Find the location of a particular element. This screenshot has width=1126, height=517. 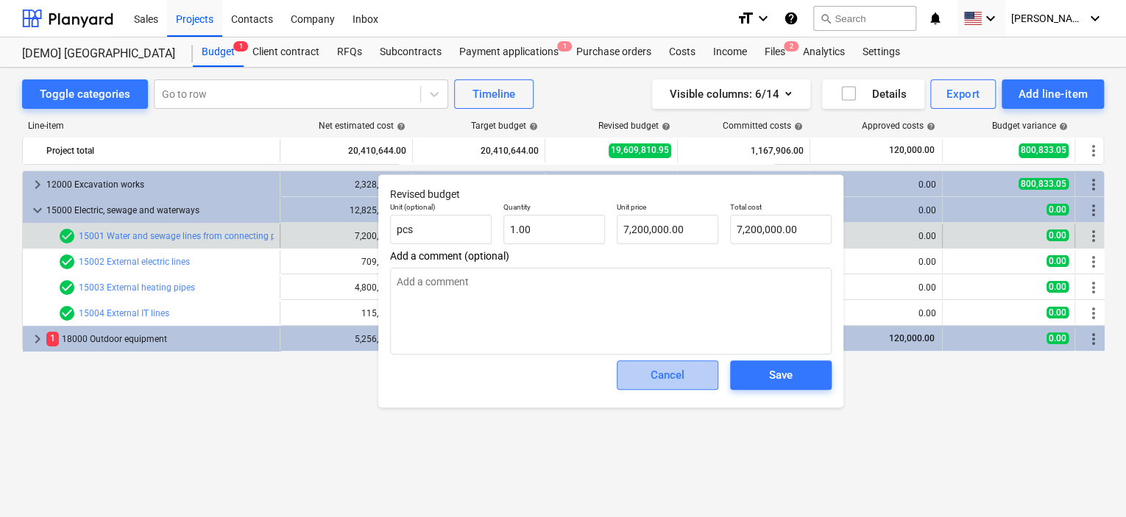

div: Toggle categories is located at coordinates (85, 94).